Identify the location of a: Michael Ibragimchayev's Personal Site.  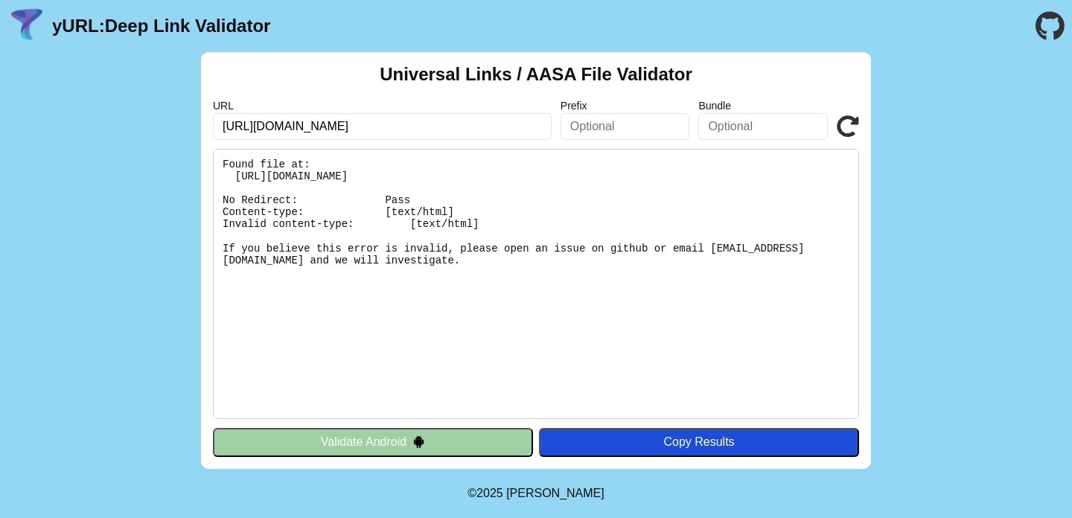
(556, 493).